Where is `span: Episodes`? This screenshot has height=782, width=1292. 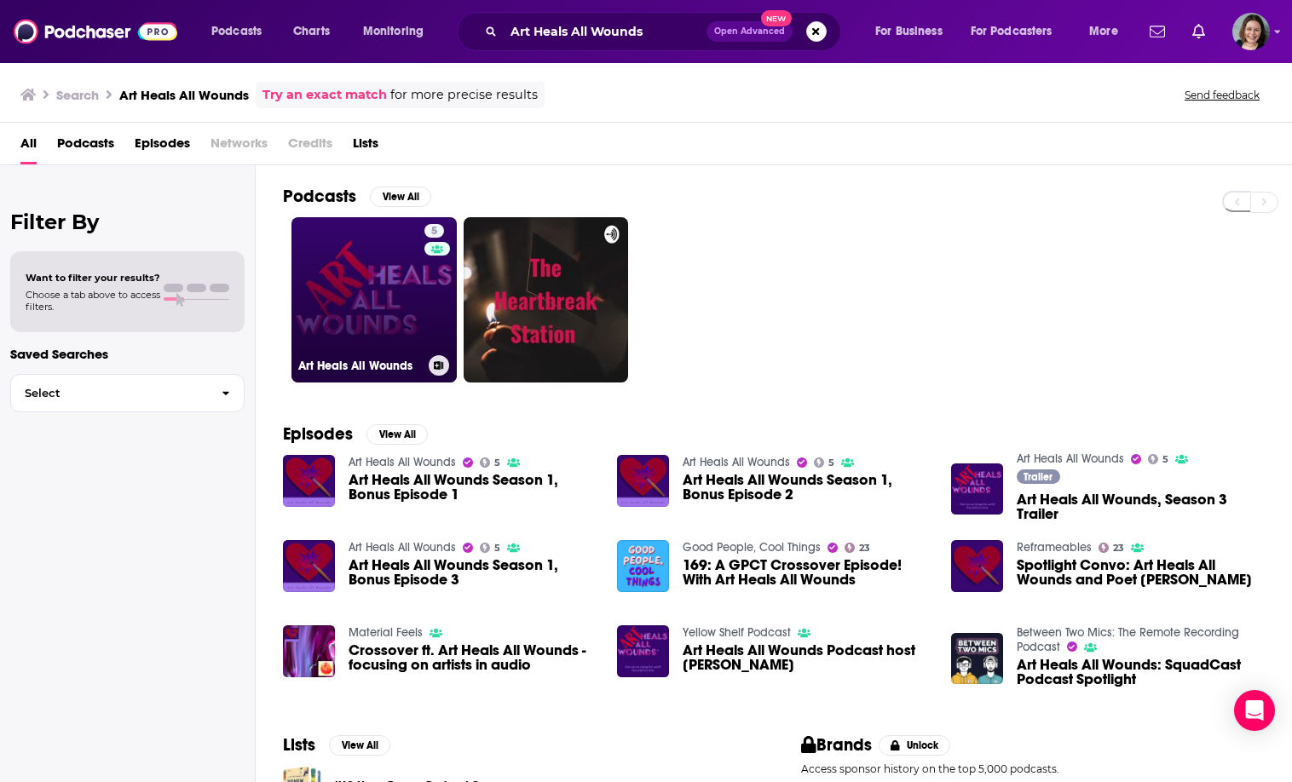 span: Episodes is located at coordinates (162, 147).